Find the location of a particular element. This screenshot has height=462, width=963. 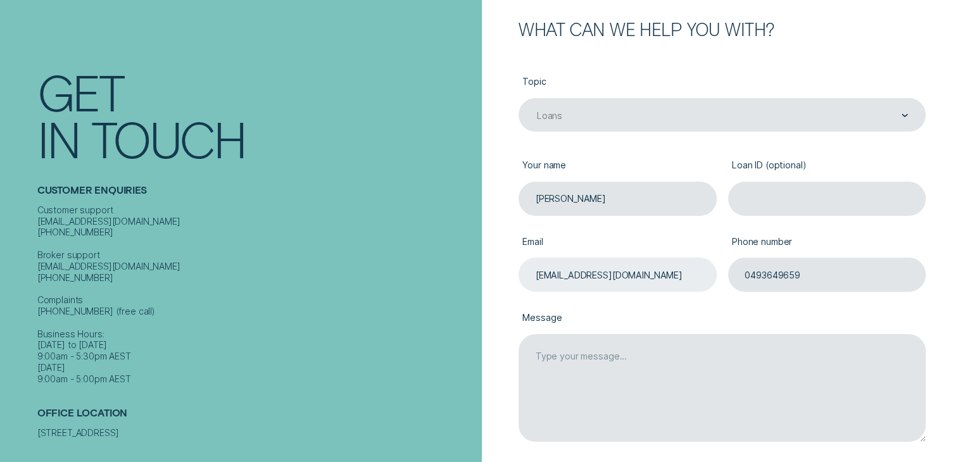

label: Email is located at coordinates (618, 242).